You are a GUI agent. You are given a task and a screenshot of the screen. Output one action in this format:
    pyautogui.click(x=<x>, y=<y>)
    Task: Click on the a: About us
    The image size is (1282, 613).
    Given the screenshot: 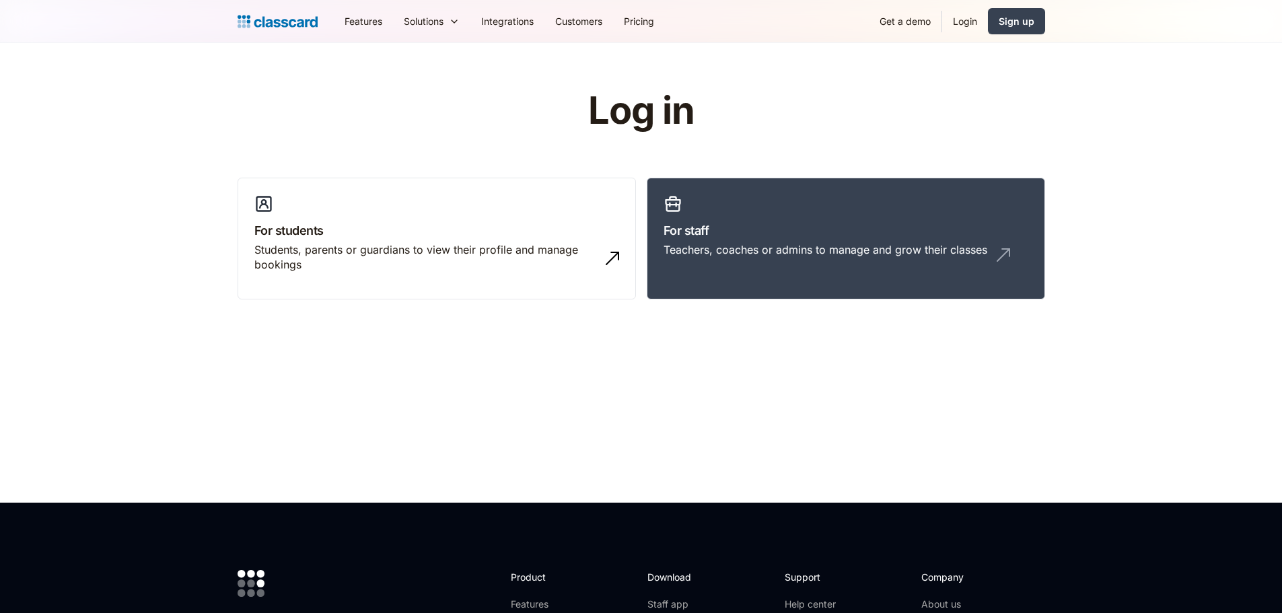 What is the action you would take?
    pyautogui.click(x=966, y=604)
    